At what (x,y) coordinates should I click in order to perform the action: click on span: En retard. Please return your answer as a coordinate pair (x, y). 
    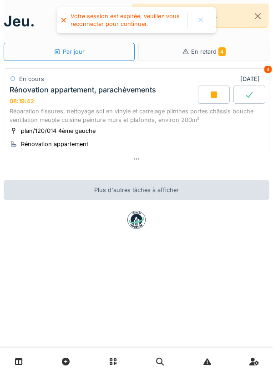
    Looking at the image, I should click on (209, 51).